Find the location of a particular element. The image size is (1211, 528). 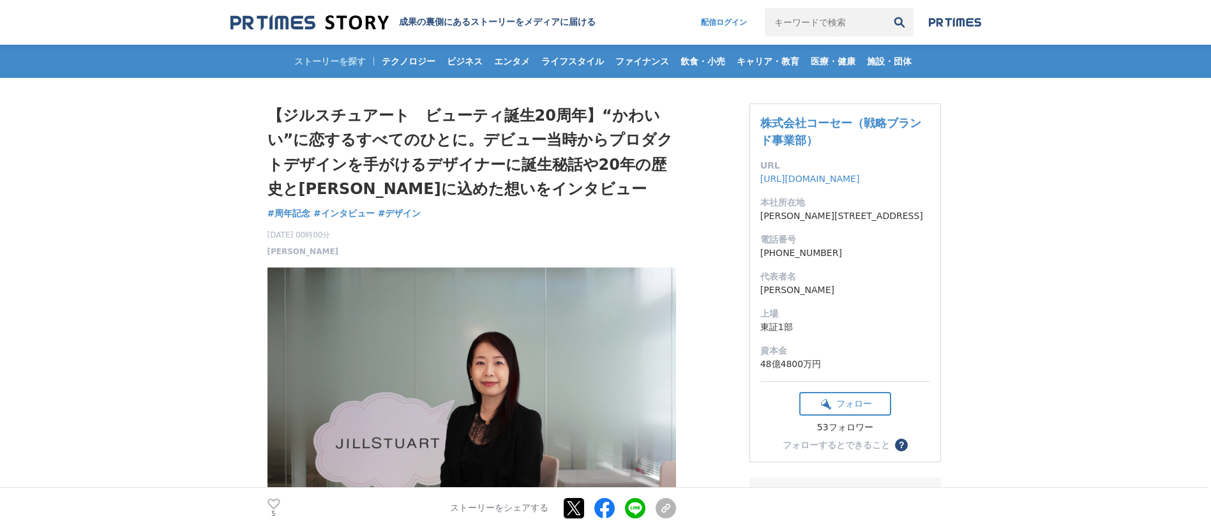

dd: 48億4800万円 is located at coordinates (845, 364).